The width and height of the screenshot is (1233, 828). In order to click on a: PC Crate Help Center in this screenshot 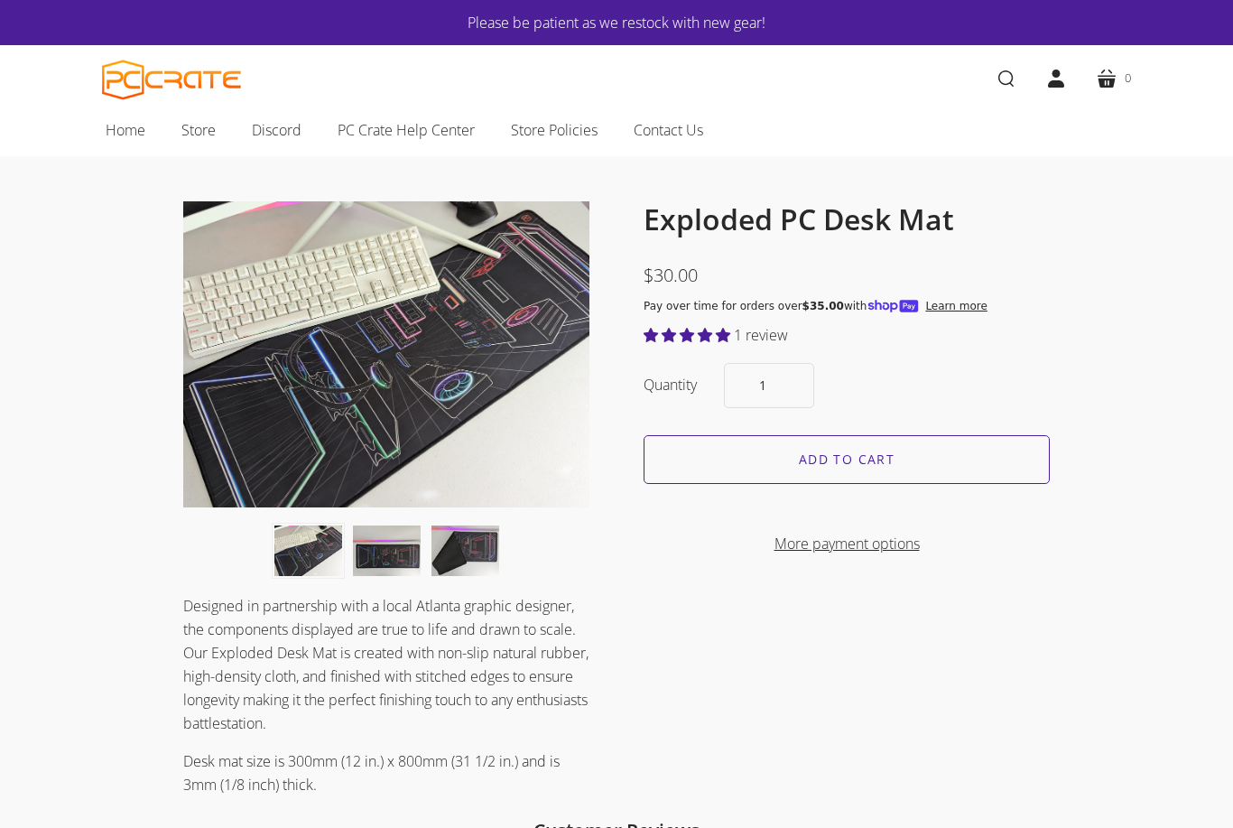, I will do `click(406, 130)`.